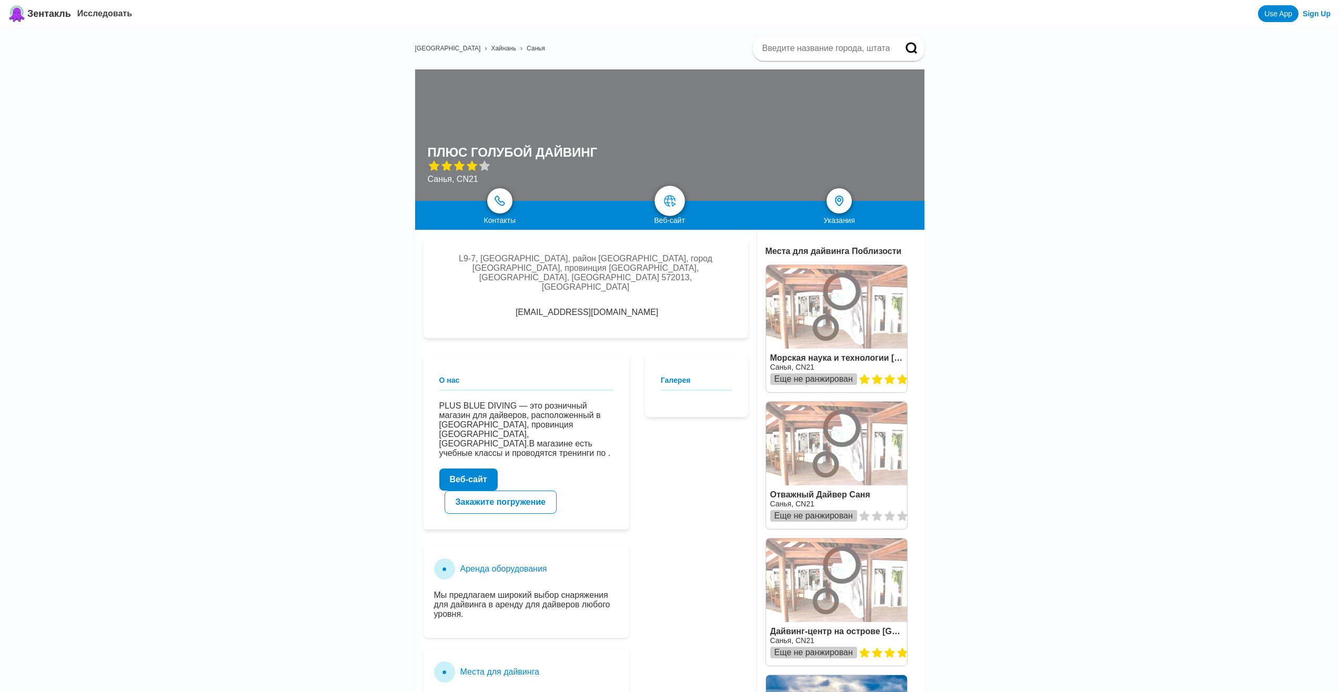 The height and width of the screenshot is (692, 1339). Describe the element at coordinates (39, 14) in the screenshot. I see `a: Логотип ZentacleЗентакль` at that location.